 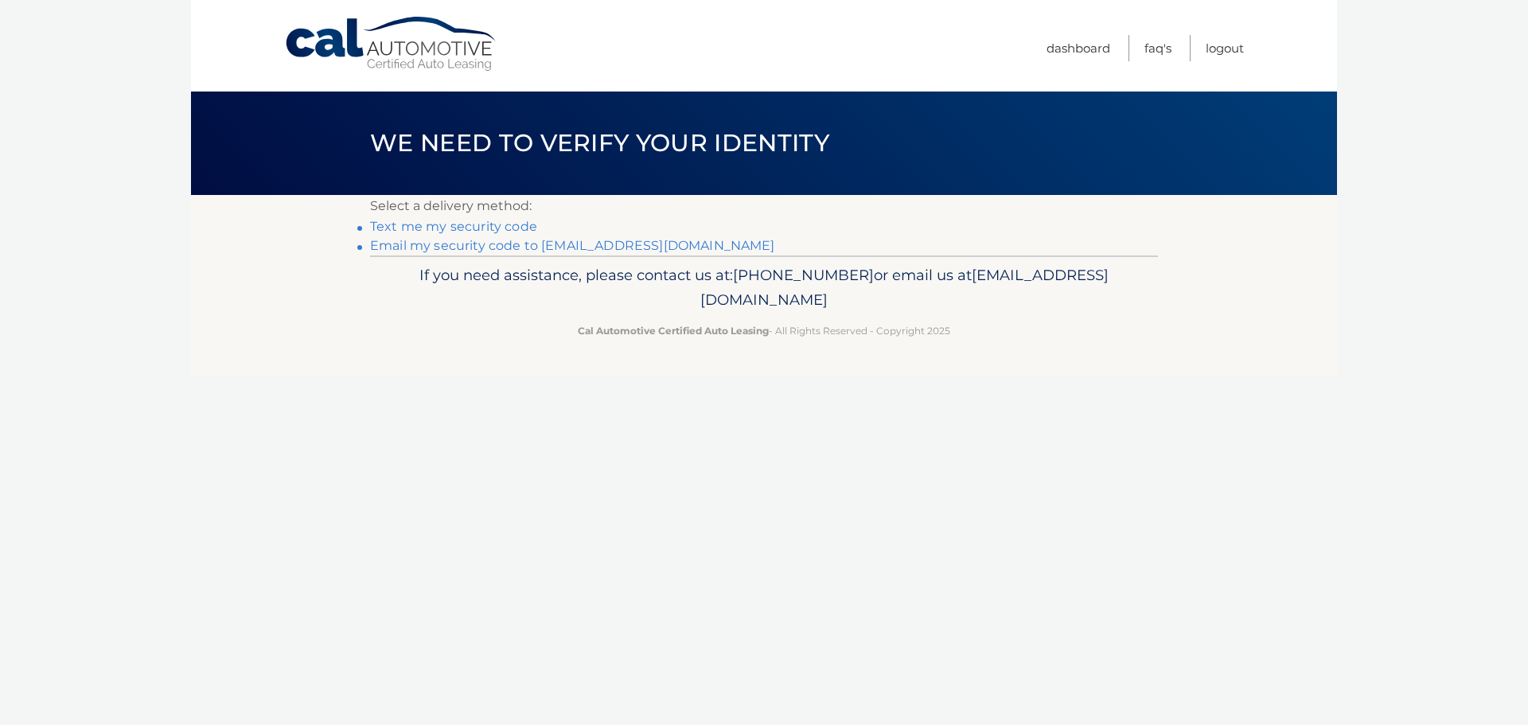 What do you see at coordinates (1158, 48) in the screenshot?
I see `a: FAQ's` at bounding box center [1158, 48].